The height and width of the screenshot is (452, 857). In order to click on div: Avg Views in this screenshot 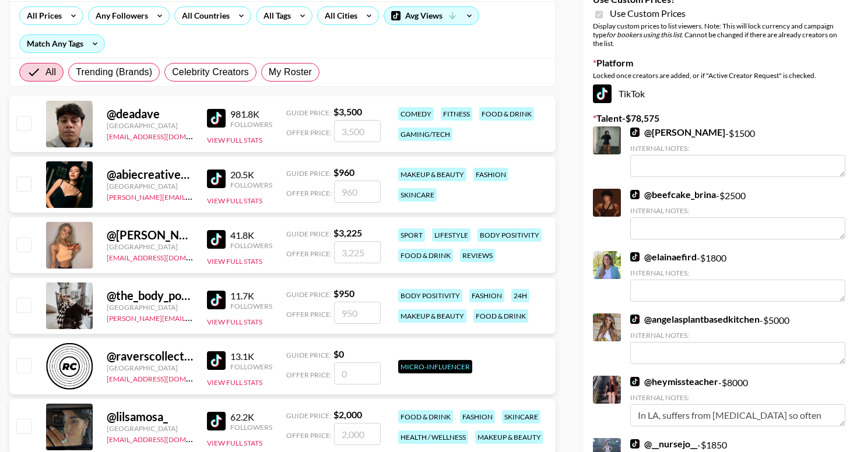, I will do `click(431, 16)`.